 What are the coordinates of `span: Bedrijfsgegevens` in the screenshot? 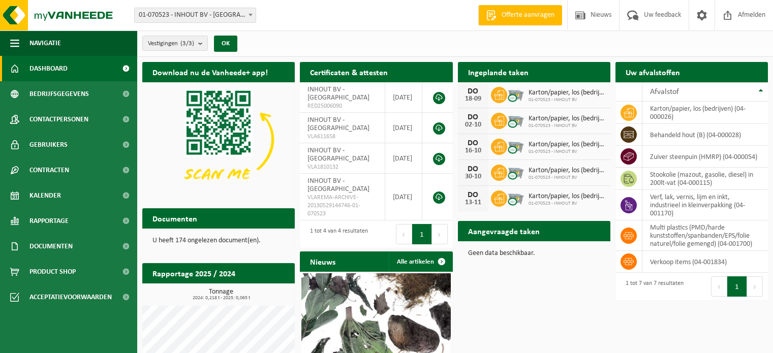 It's located at (59, 94).